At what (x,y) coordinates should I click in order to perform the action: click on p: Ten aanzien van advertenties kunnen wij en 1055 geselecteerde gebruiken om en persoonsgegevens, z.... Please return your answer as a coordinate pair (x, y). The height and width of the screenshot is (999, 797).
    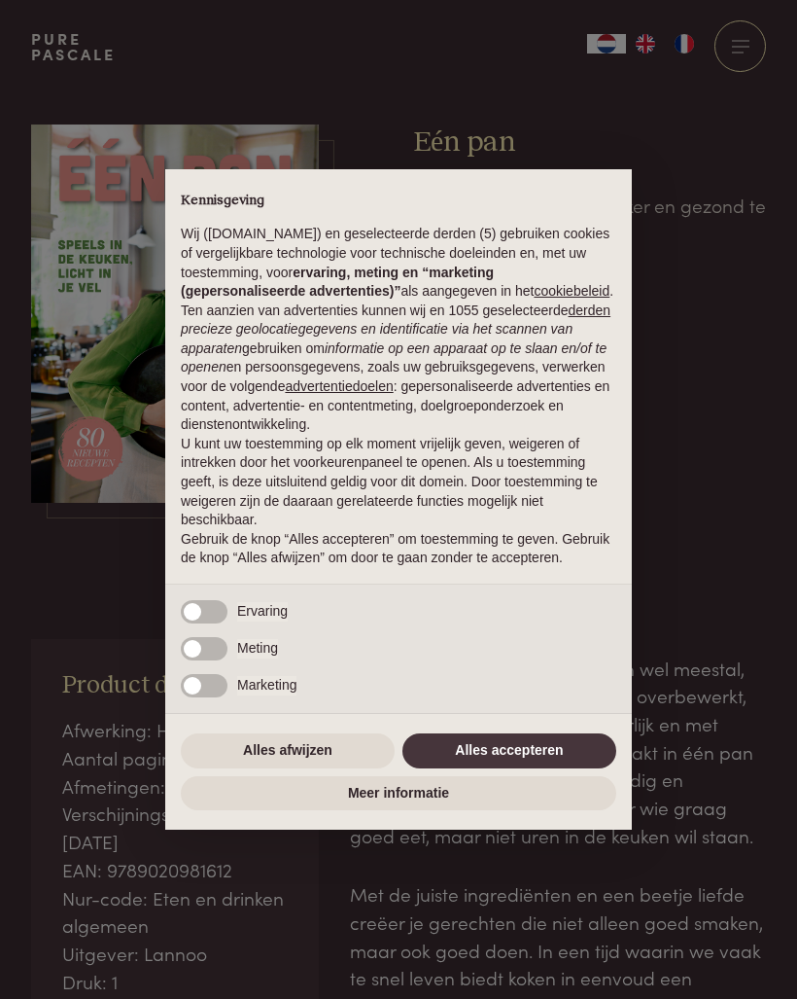
    Looking at the image, I should click on (399, 368).